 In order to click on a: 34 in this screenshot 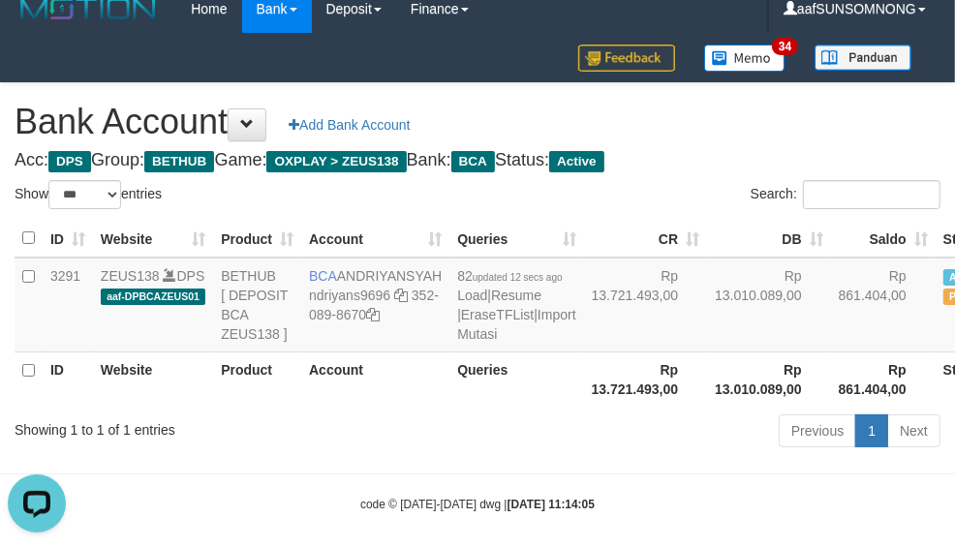, I will do `click(745, 57)`.